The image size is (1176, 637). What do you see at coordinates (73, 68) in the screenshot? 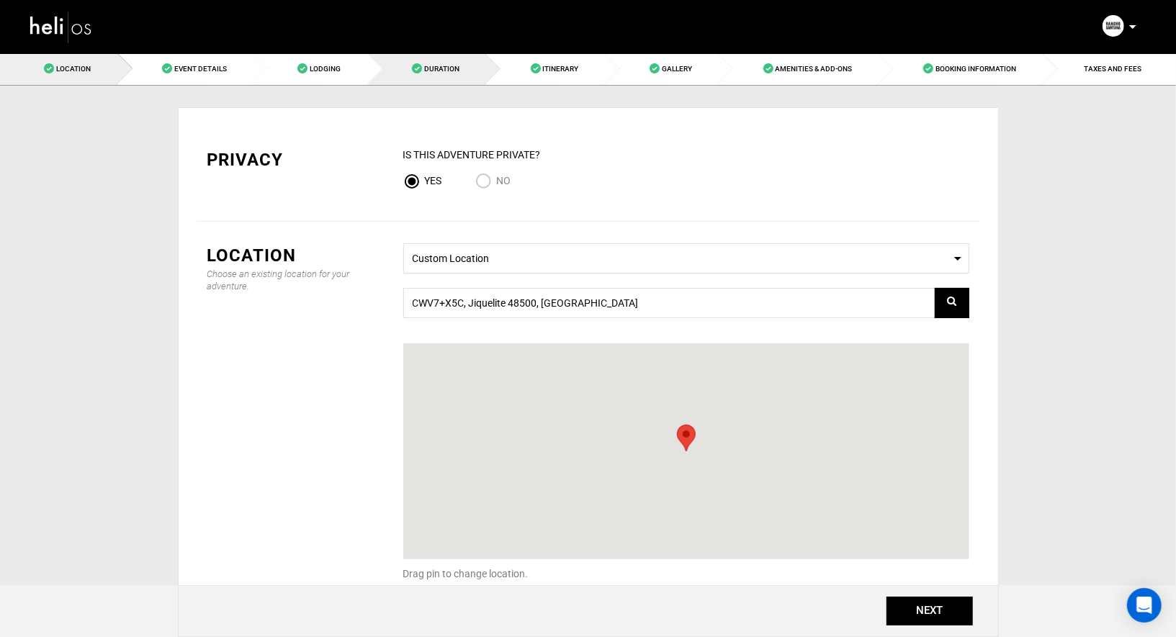
I see `span: Location` at bounding box center [73, 68].